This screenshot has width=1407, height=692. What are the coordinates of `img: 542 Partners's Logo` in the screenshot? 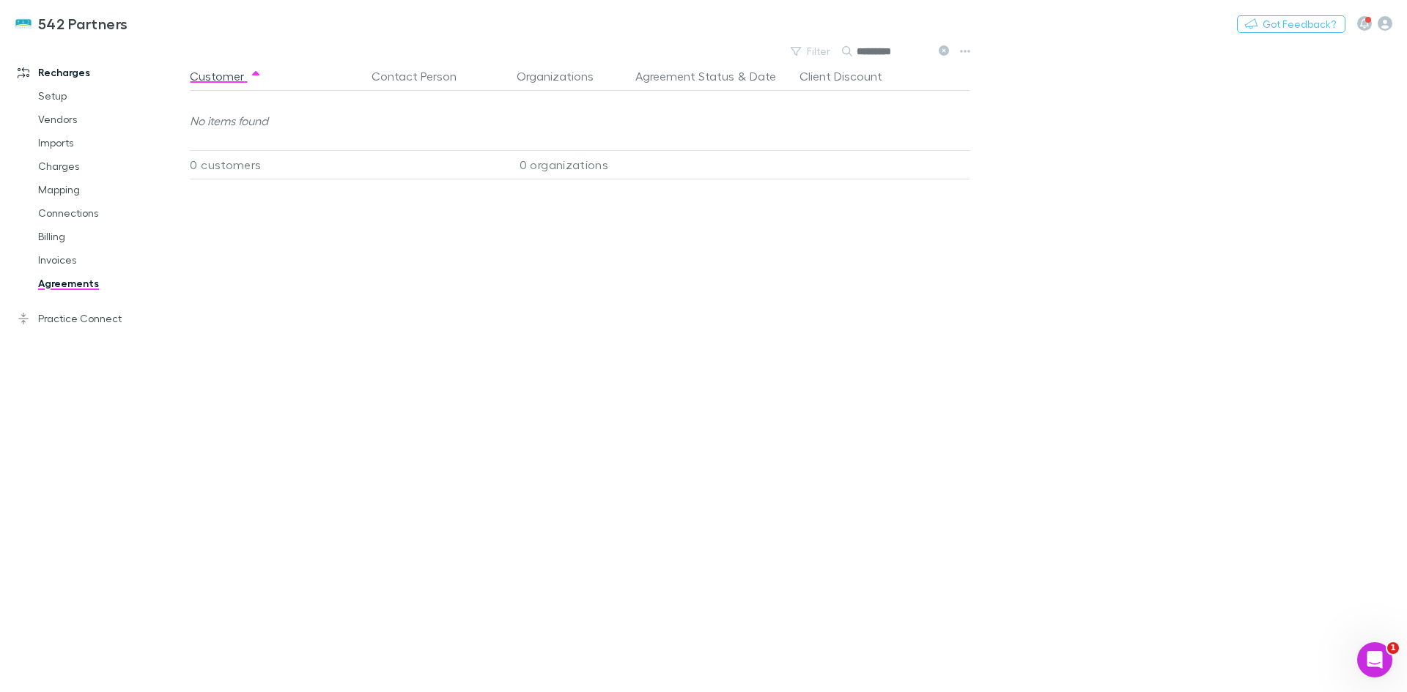 It's located at (23, 23).